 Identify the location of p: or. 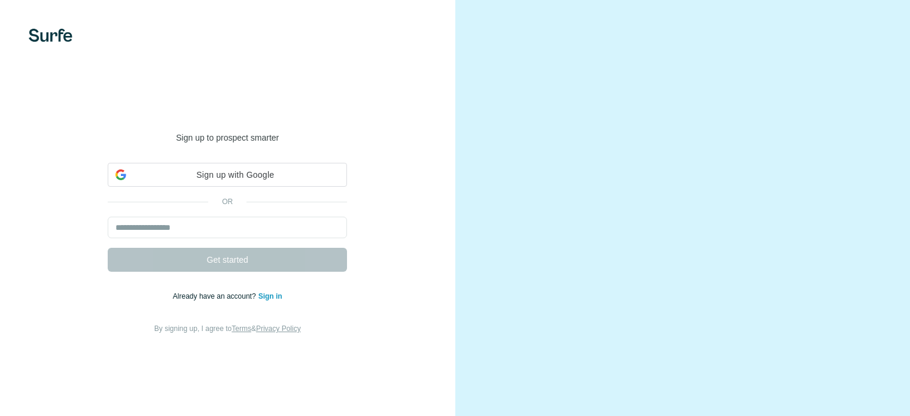
(227, 202).